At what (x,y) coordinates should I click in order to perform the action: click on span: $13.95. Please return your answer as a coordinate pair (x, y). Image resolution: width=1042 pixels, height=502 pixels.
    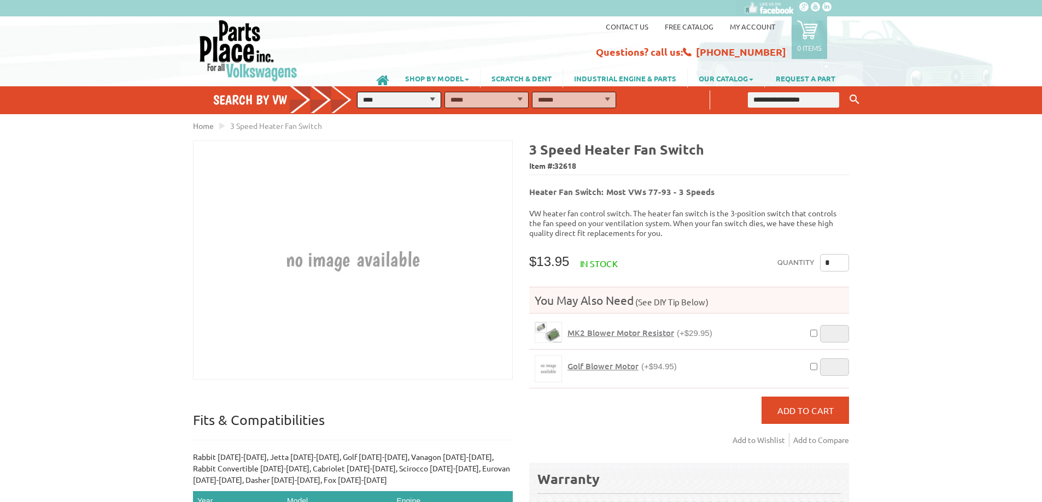
    Looking at the image, I should click on (549, 261).